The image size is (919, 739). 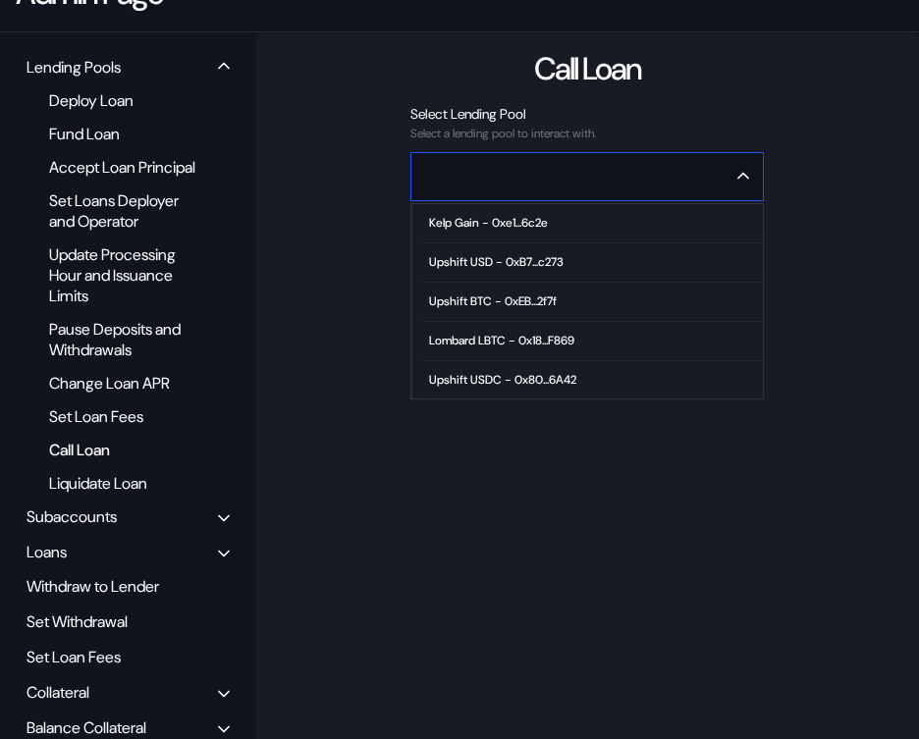 I want to click on div: Collateral, so click(x=58, y=692).